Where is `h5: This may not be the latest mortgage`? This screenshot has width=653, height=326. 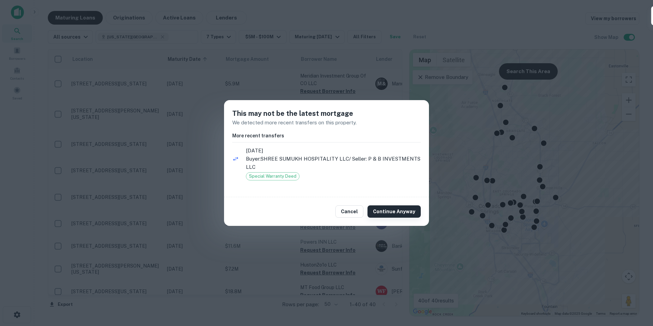 h5: This may not be the latest mortgage is located at coordinates (327, 113).